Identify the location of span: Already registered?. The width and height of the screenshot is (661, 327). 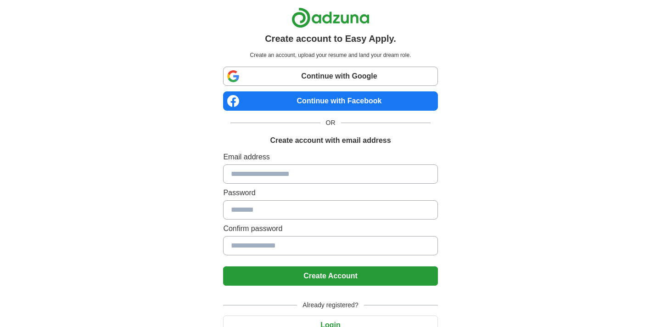
(330, 305).